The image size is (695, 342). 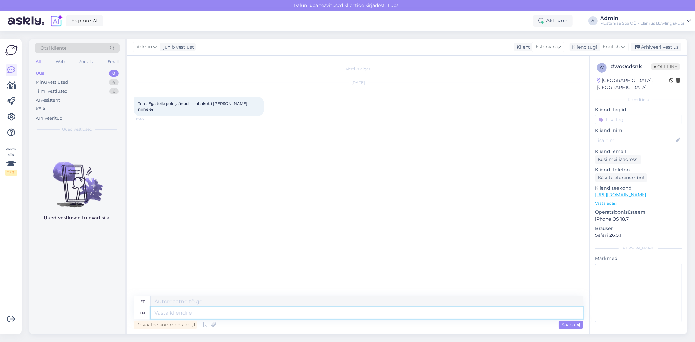 What do you see at coordinates (657, 47) in the screenshot?
I see `div: Arhiveeri vestlus` at bounding box center [657, 47].